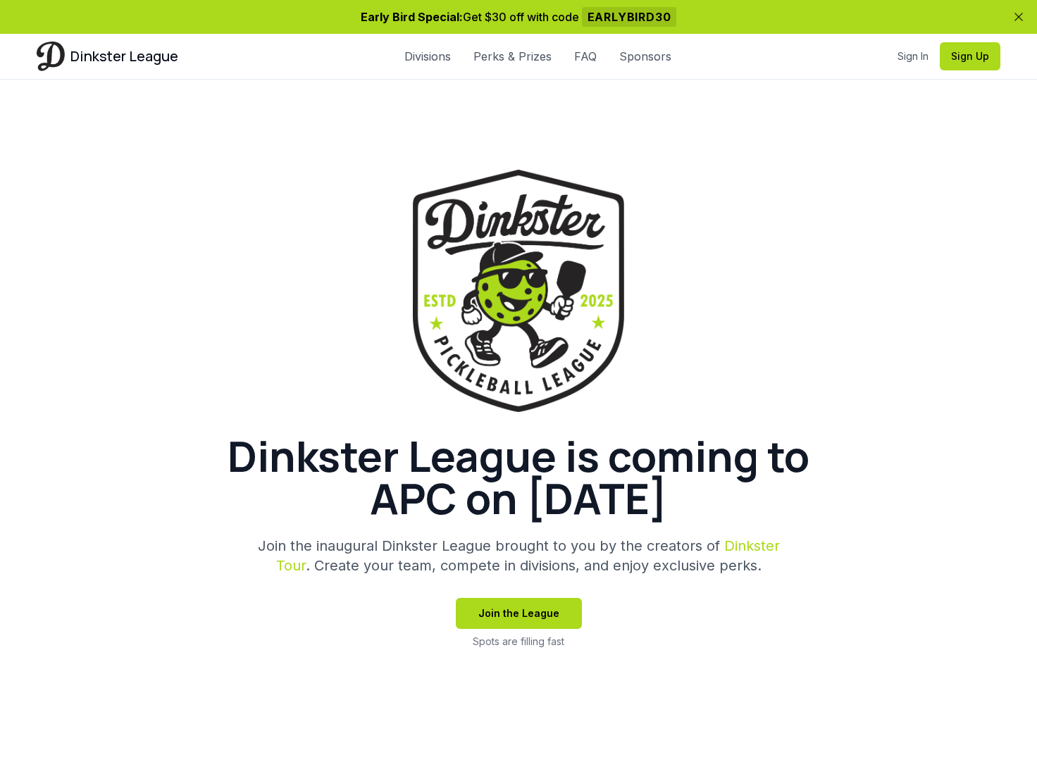  Describe the element at coordinates (585, 56) in the screenshot. I see `a: FAQ` at that location.